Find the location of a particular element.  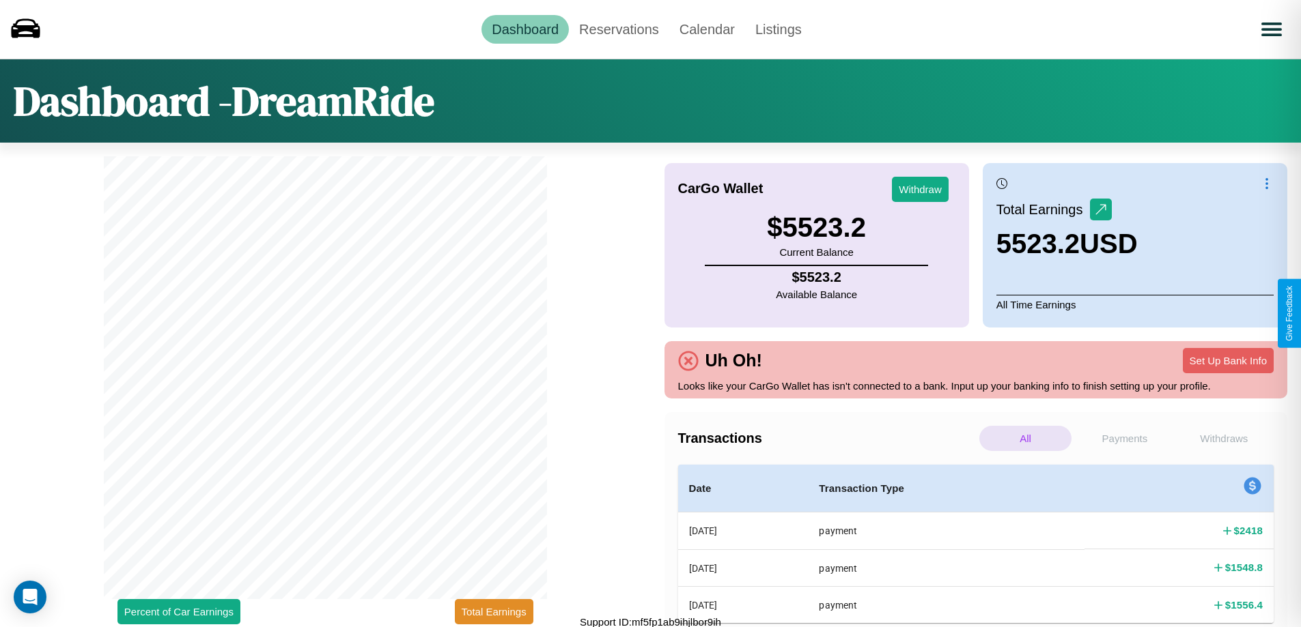

p: All is located at coordinates (1025, 438).